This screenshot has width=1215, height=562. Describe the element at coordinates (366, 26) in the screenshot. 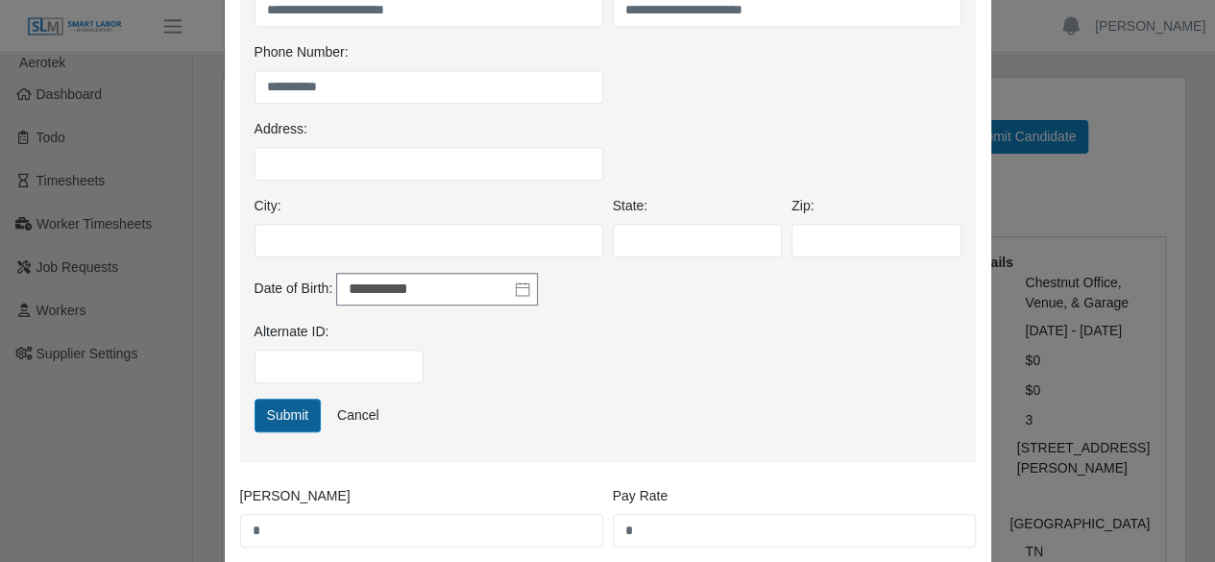

I see `body: Rich Text Area. Press ALT-0 for help.` at that location.